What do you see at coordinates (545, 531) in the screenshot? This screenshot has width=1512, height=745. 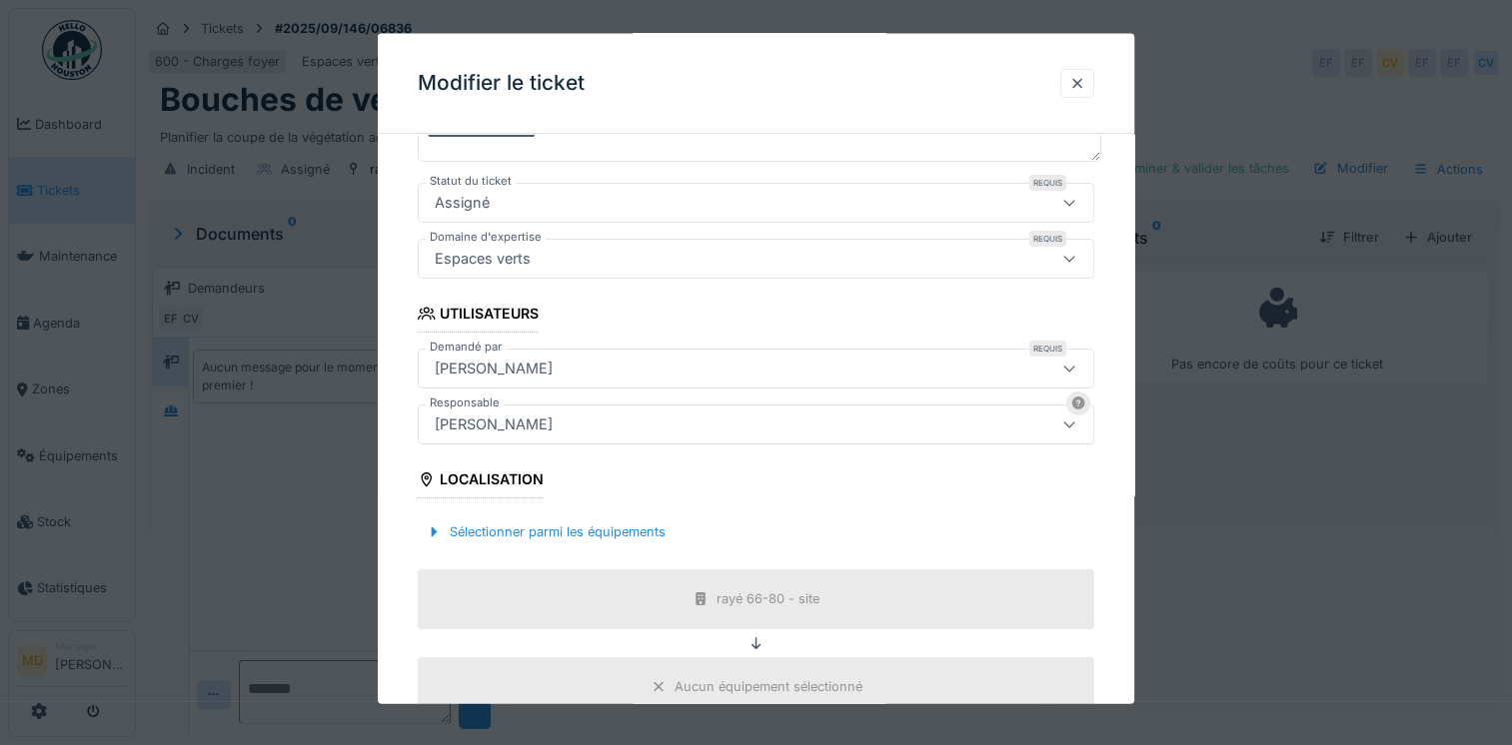 I see `div: Sélectionner parmi les équipements` at bounding box center [545, 531].